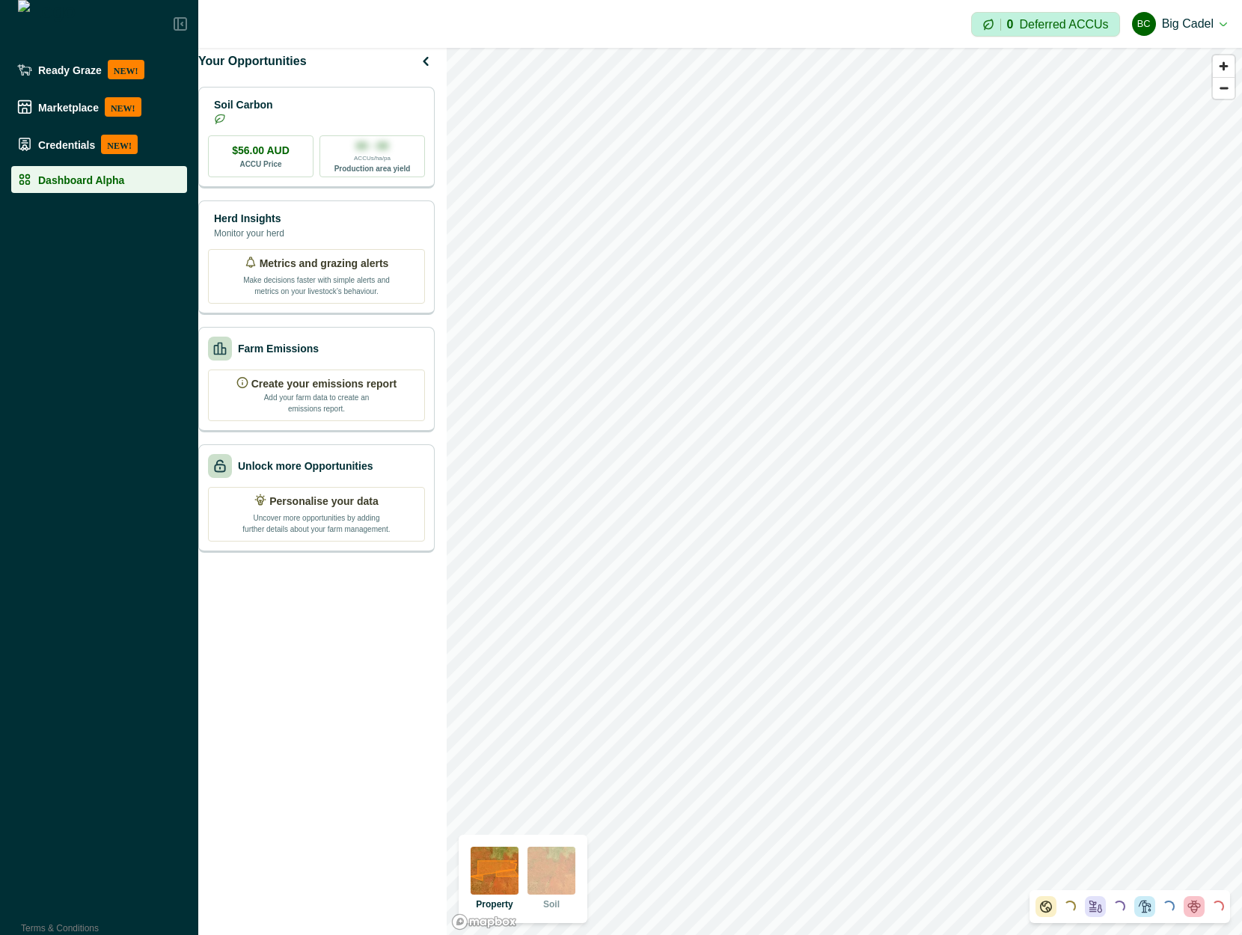 The height and width of the screenshot is (935, 1242). I want to click on p: Marketplace, so click(68, 107).